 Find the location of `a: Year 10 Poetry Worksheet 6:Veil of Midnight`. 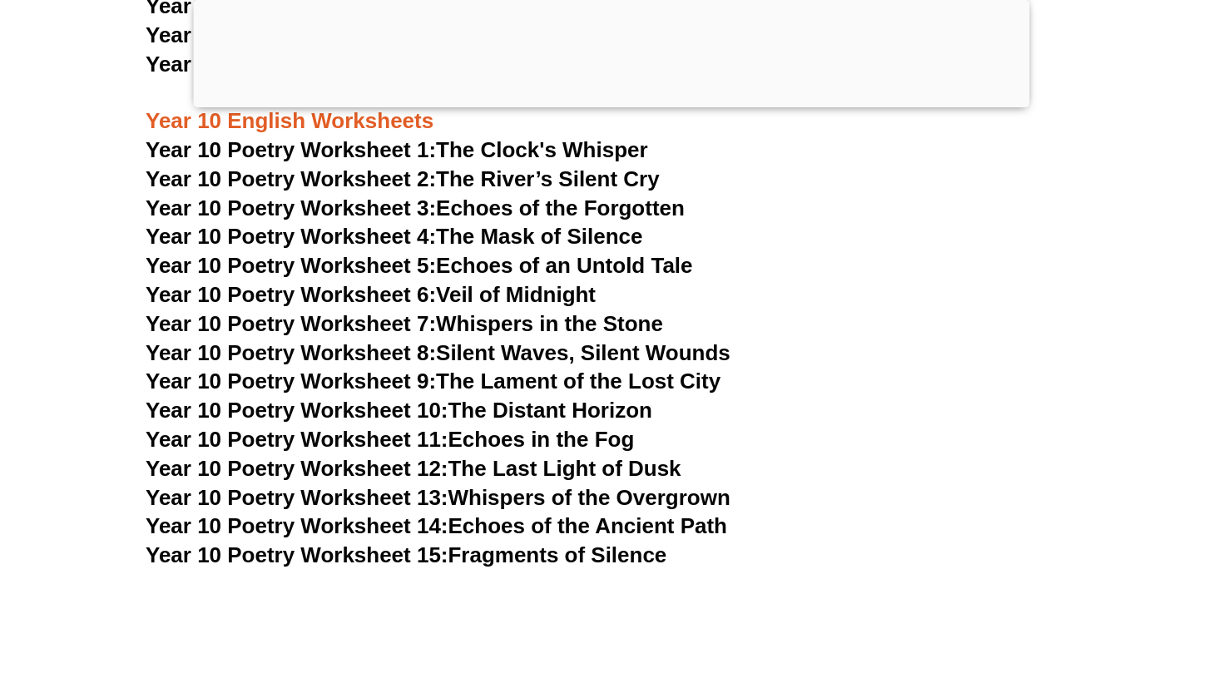

a: Year 10 Poetry Worksheet 6:Veil of Midnight is located at coordinates (370, 295).